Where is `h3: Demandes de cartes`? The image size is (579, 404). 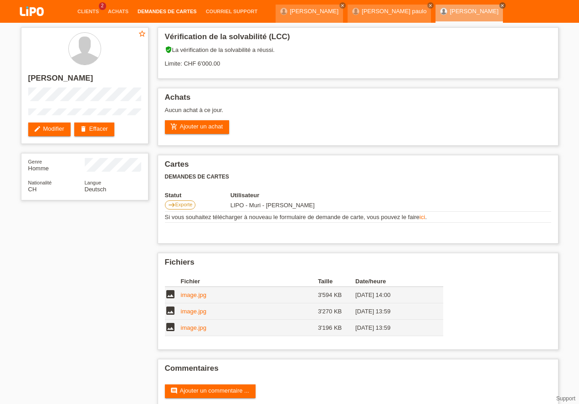
h3: Demandes de cartes is located at coordinates (358, 177).